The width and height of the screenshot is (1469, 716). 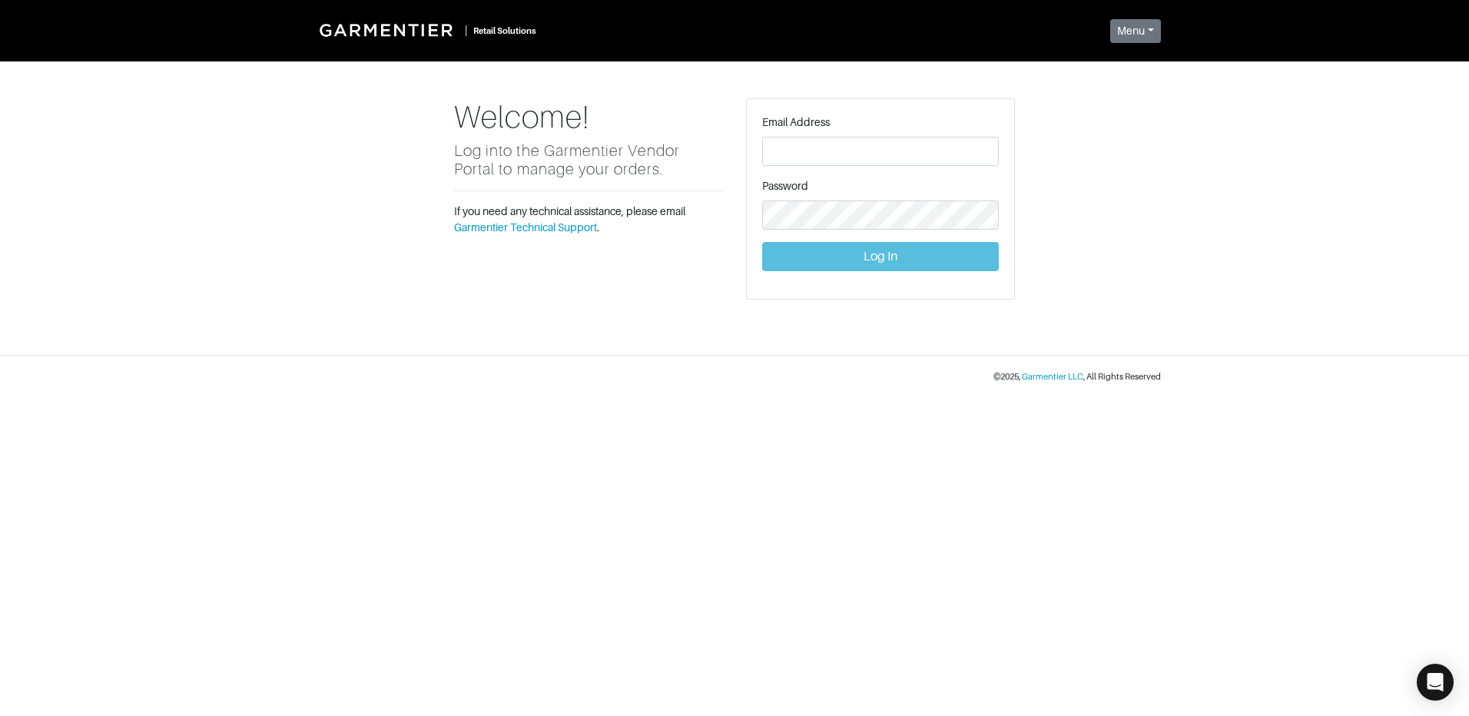 I want to click on label: Email Address, so click(x=796, y=122).